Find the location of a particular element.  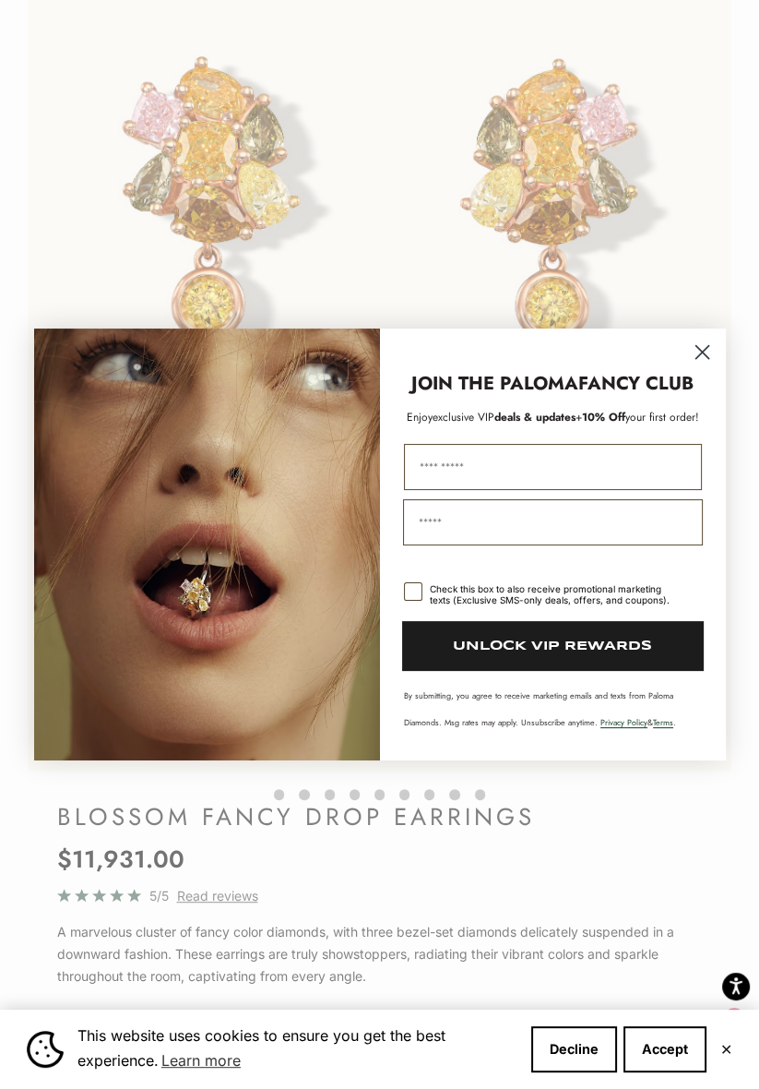

a: Terms is located at coordinates (663, 721).